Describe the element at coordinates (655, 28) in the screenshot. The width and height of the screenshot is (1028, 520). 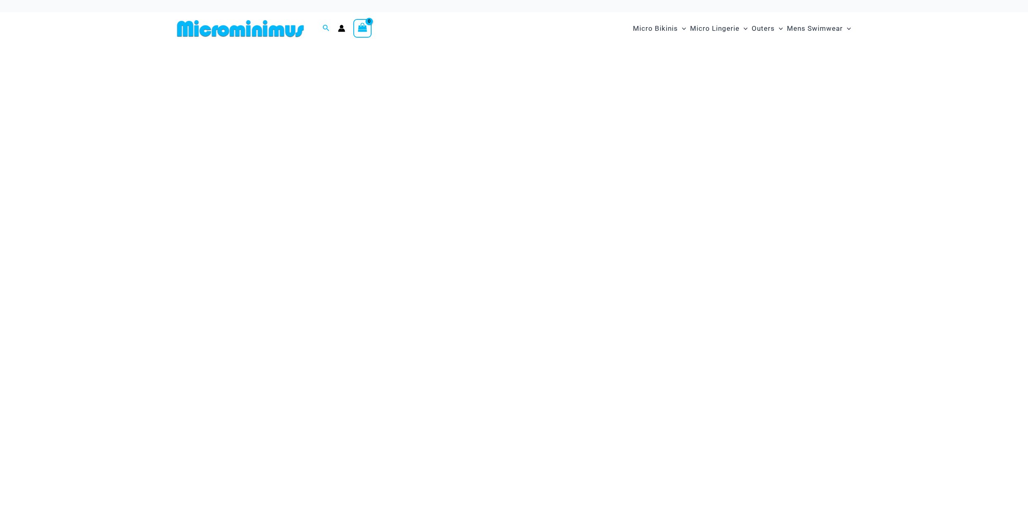
I see `span: Micro Bikinis` at that location.